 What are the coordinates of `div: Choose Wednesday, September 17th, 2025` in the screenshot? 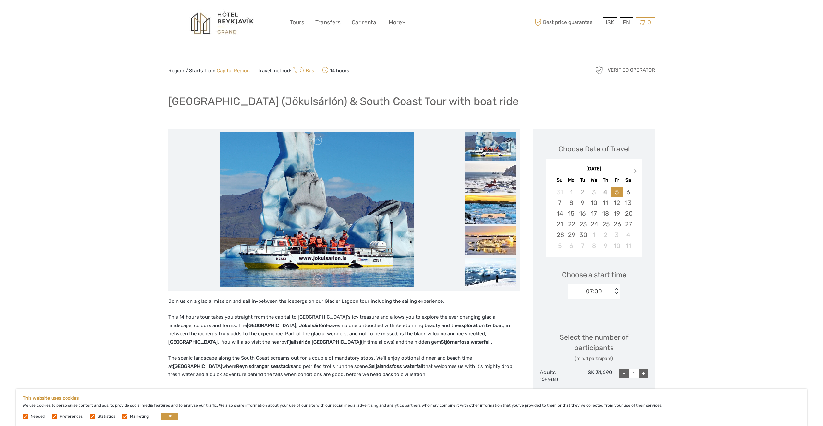 It's located at (594, 213).